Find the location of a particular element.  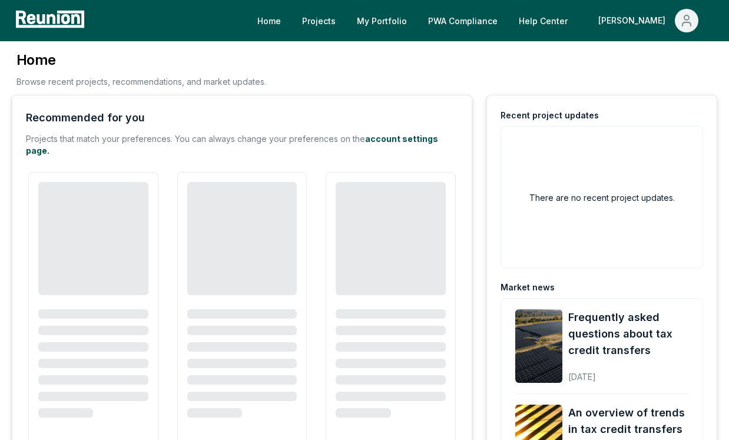

span: Projects that match your preferences. You can always change your preferences on the is located at coordinates (195, 138).